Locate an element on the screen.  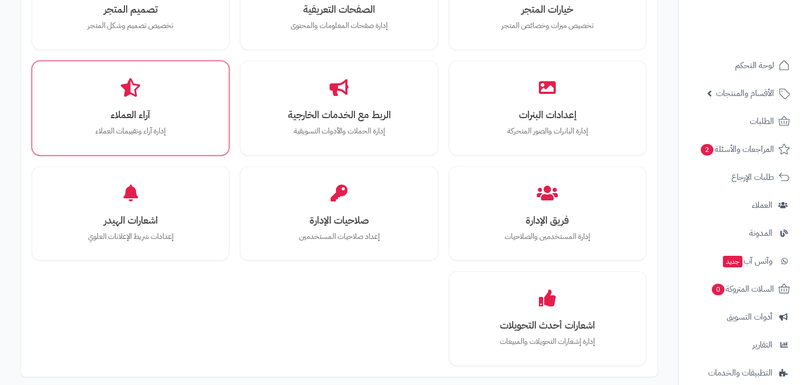
span: السلات المتروكة is located at coordinates (742, 289).